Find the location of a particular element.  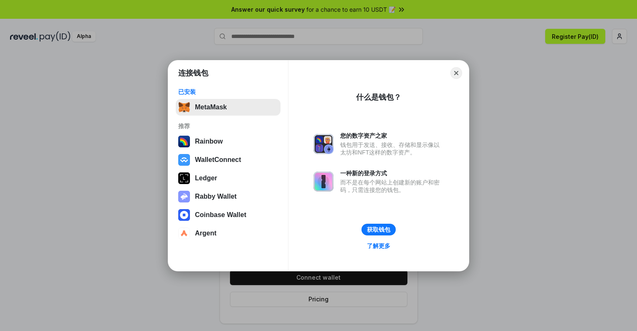

div: Ledger is located at coordinates (206, 178).